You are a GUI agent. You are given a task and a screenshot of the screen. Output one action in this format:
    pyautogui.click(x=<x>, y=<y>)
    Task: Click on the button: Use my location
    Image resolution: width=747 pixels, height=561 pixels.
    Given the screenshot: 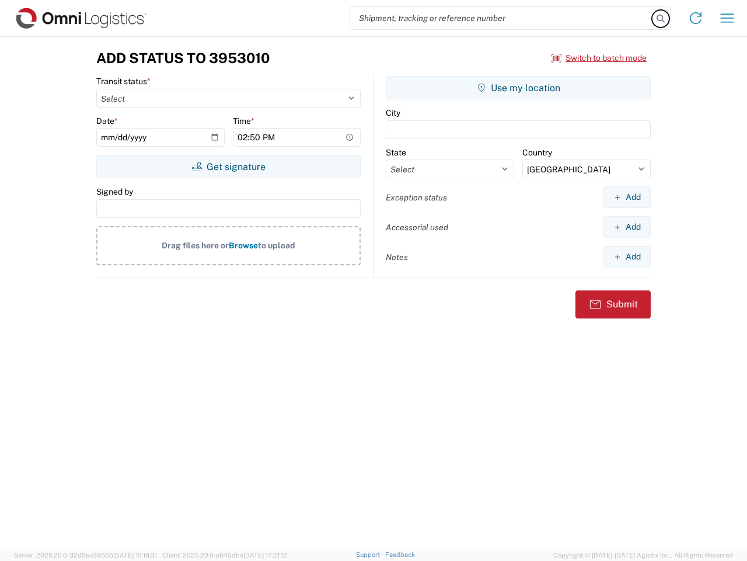 What is the action you would take?
    pyautogui.click(x=519, y=88)
    